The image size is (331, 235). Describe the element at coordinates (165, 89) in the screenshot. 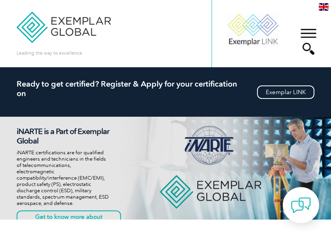

I see `h2: Ready to get certified? Register & Apply for your certification on` at that location.